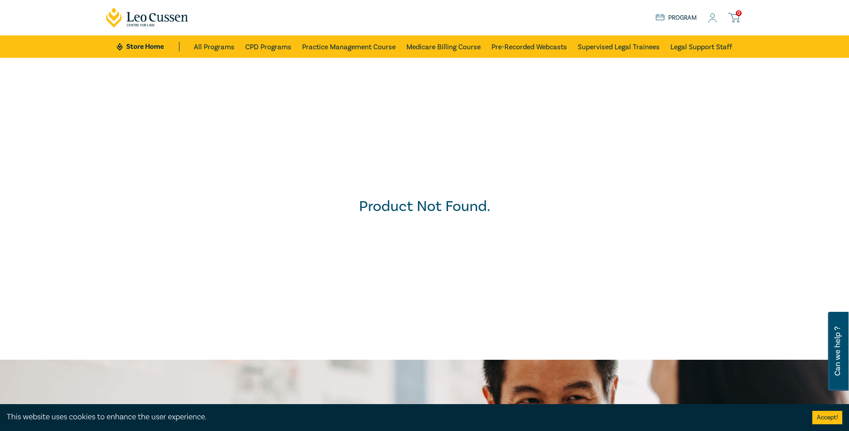  I want to click on a: Program, so click(676, 18).